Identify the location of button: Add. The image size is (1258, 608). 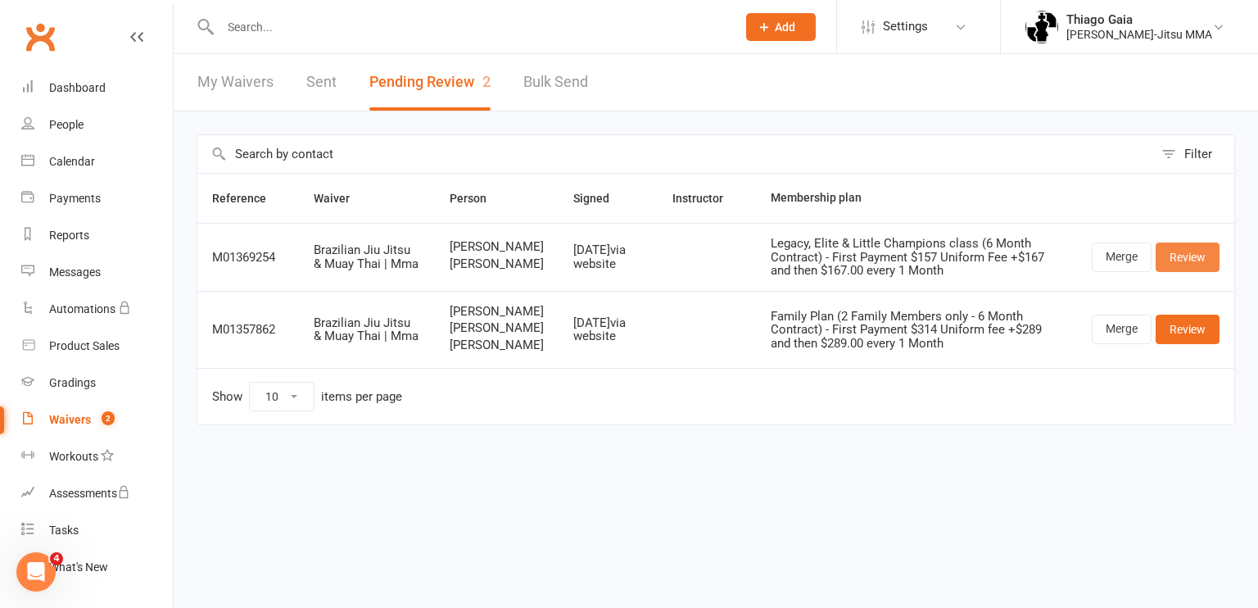
(781, 27).